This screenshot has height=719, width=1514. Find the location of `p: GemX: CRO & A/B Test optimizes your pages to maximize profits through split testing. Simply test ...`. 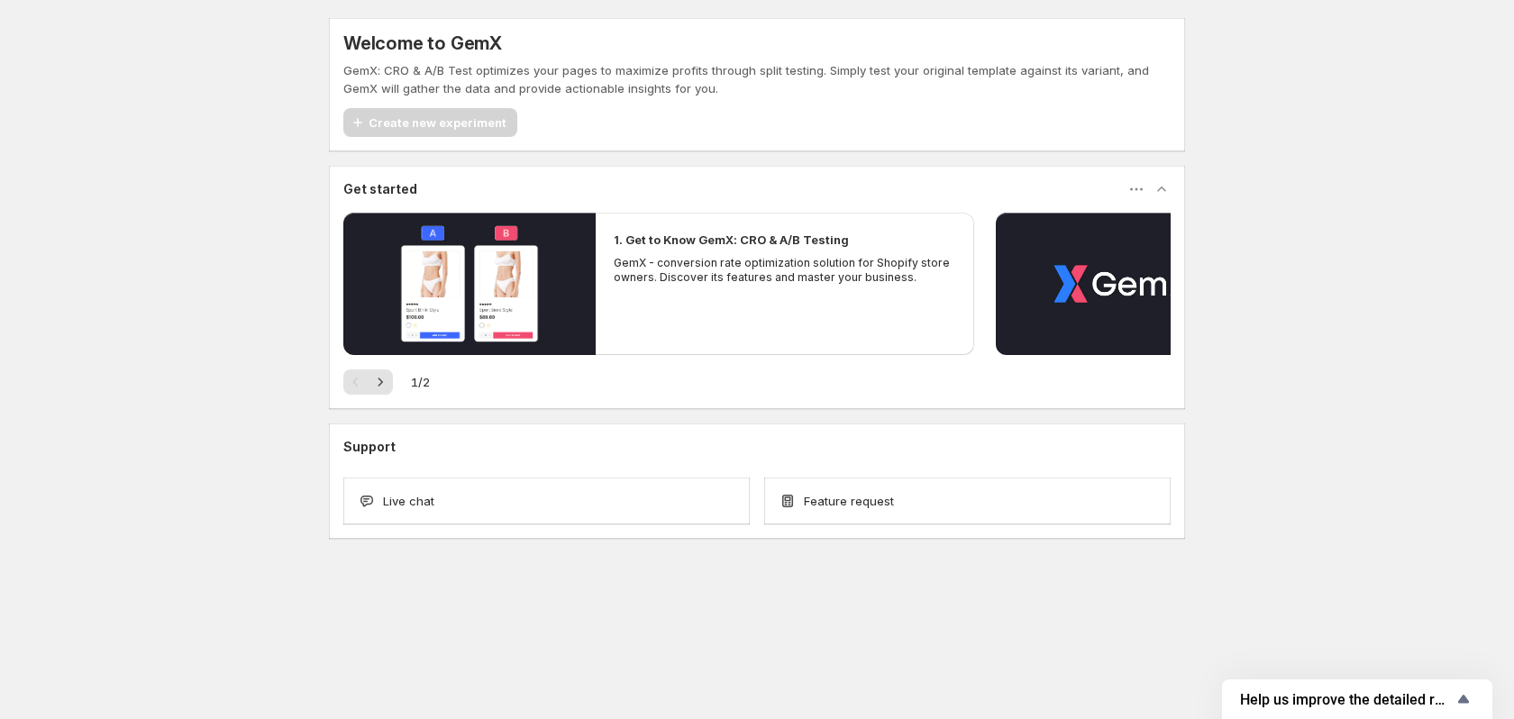

p: GemX: CRO & A/B Test optimizes your pages to maximize profits through split testing. Simply test ... is located at coordinates (757, 79).